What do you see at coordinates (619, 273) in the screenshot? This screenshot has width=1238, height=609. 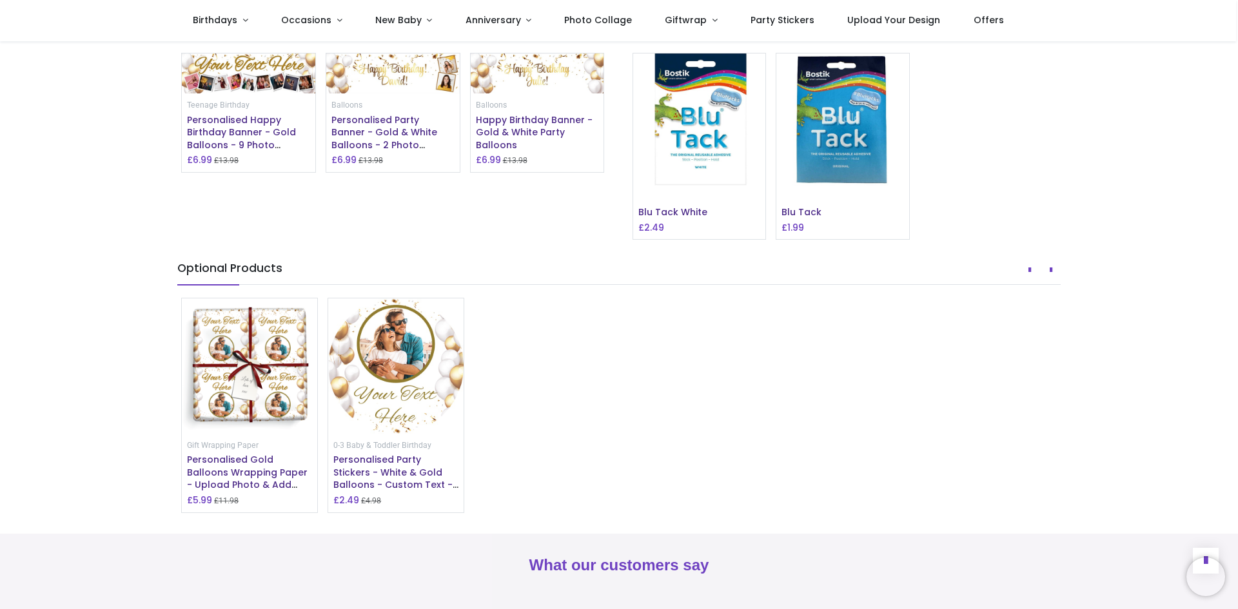 I see `h5: Optional Products` at bounding box center [619, 273].